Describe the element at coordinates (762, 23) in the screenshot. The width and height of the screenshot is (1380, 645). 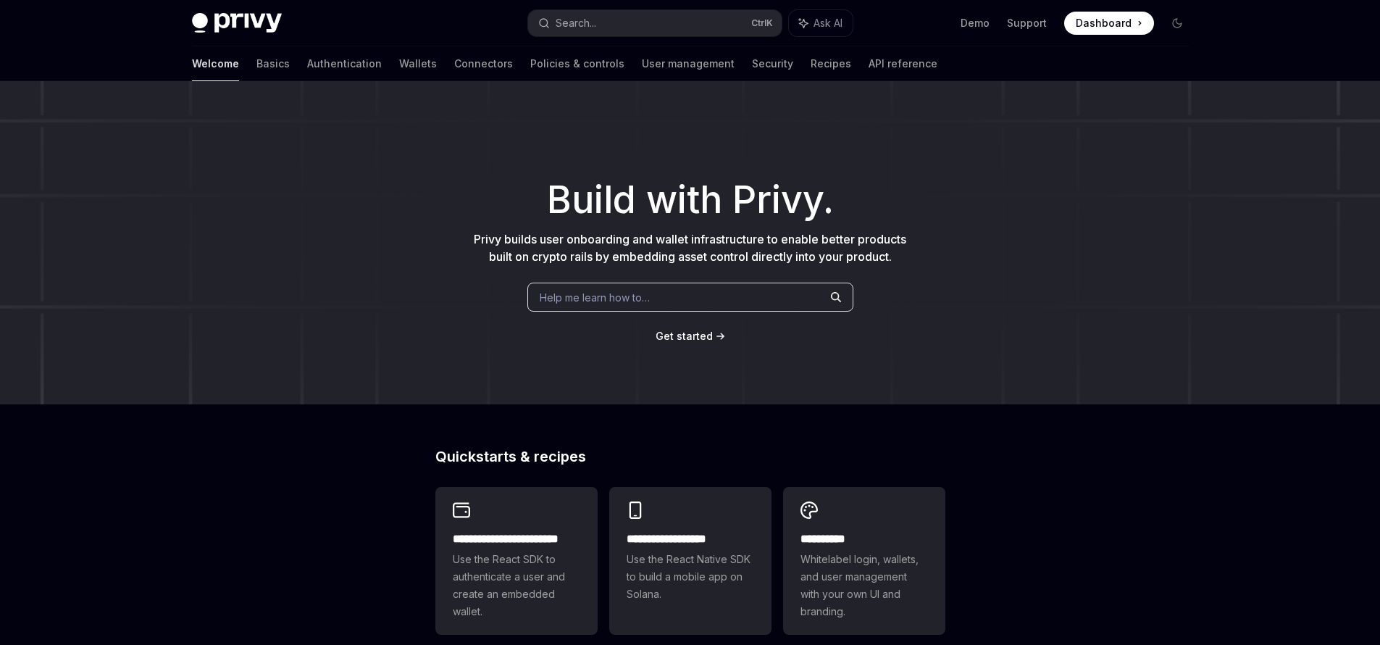
I see `span: Ctrl K` at that location.